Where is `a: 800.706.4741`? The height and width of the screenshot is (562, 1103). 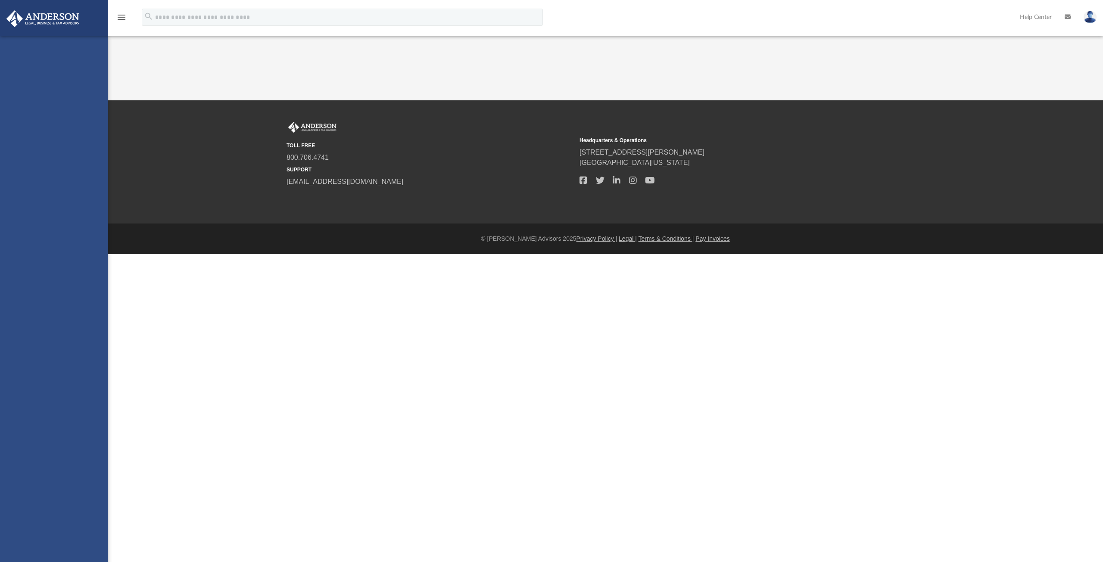 a: 800.706.4741 is located at coordinates (308, 157).